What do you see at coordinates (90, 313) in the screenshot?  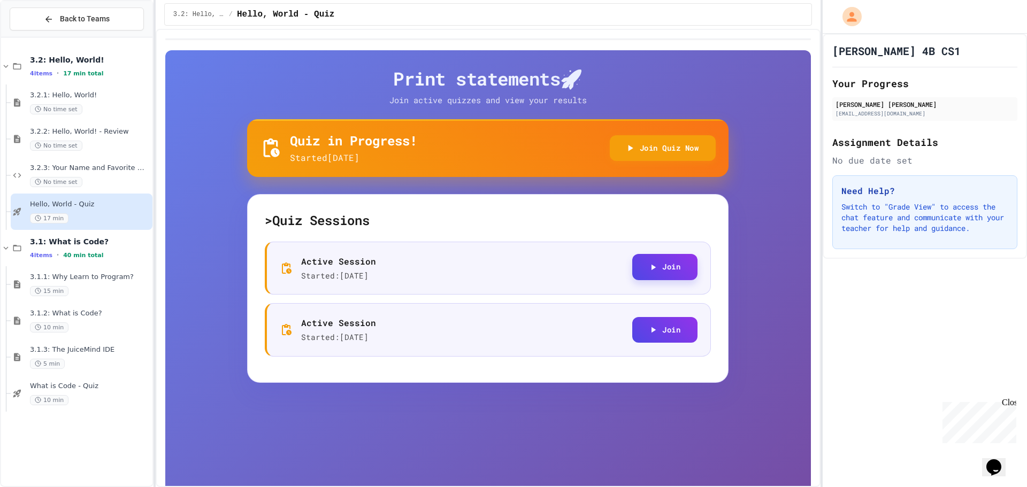 I see `span: 3.1.2: What is Code?` at bounding box center [90, 313].